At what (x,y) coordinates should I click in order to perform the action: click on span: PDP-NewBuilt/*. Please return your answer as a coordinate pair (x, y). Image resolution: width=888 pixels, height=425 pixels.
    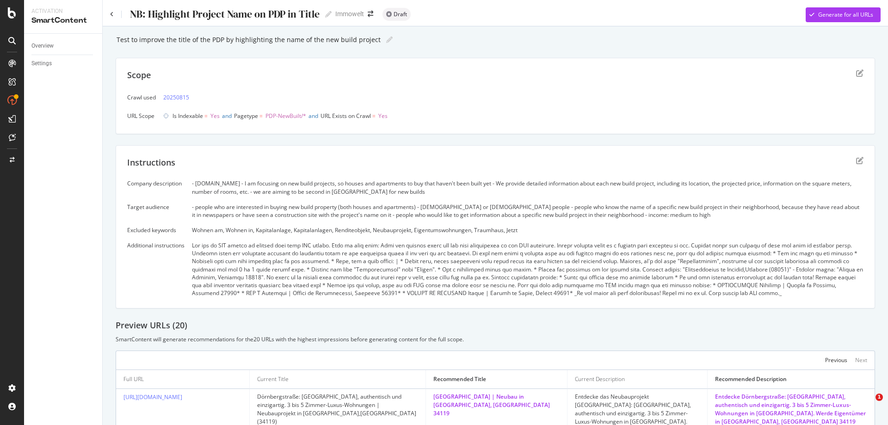
    Looking at the image, I should click on (286, 116).